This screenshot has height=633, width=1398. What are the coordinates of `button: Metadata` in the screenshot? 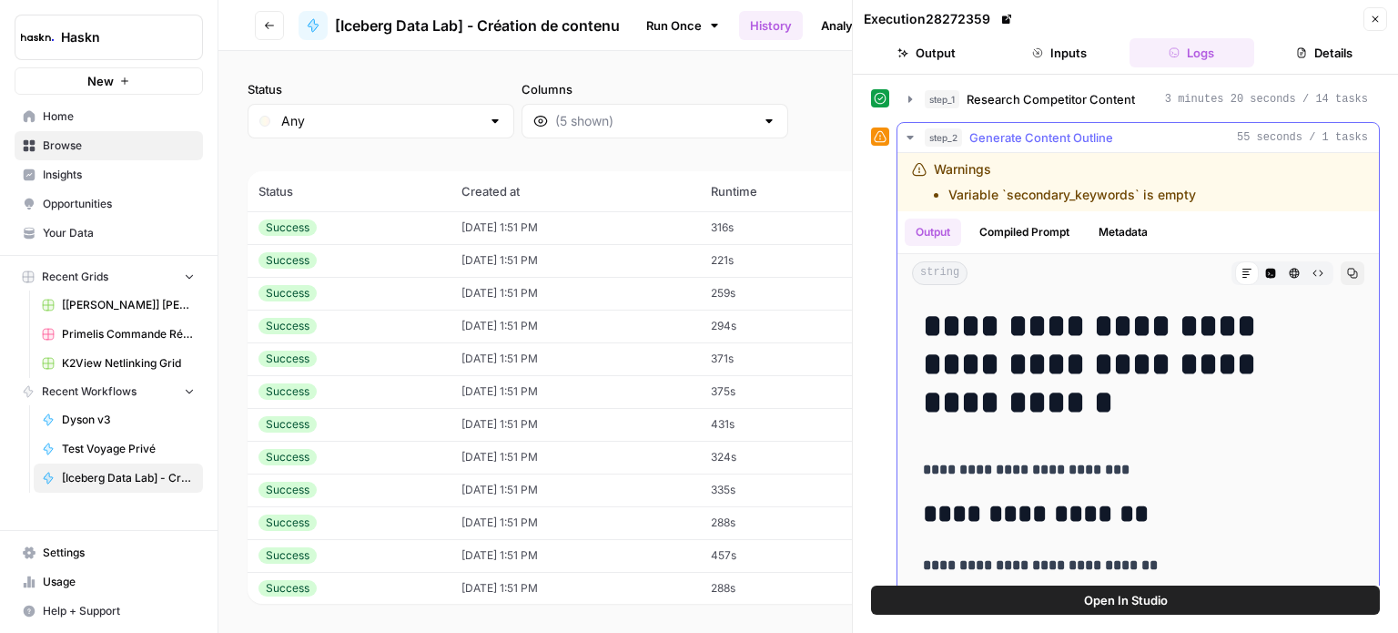 It's located at (1123, 232).